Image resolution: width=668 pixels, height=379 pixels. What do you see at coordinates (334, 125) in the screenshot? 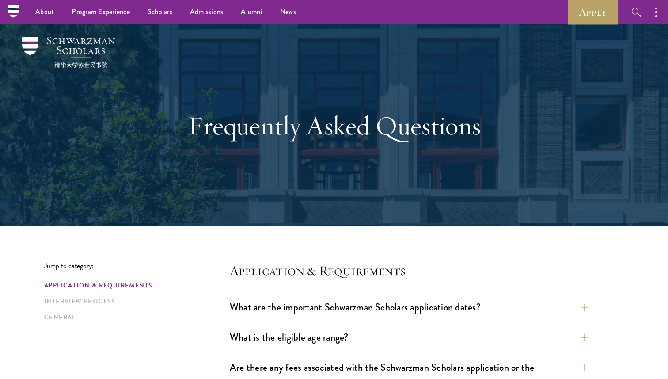
I see `h1: Frequently Asked Questions` at bounding box center [334, 125].